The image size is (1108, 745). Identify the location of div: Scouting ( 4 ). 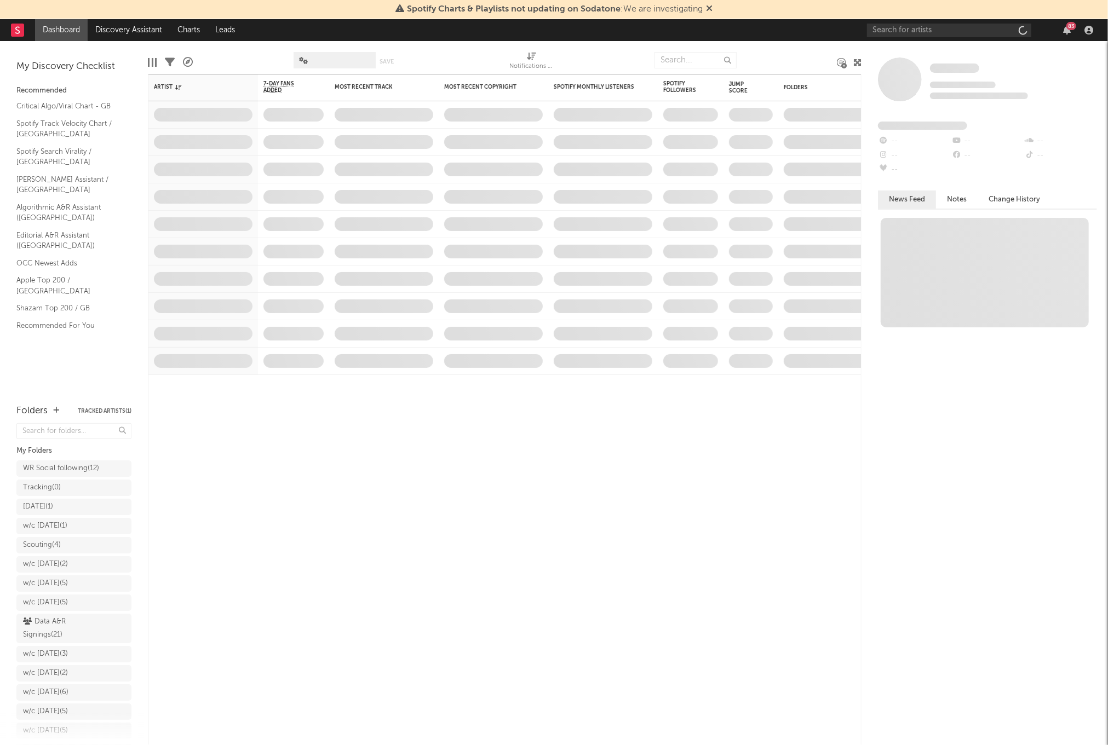
(42, 545).